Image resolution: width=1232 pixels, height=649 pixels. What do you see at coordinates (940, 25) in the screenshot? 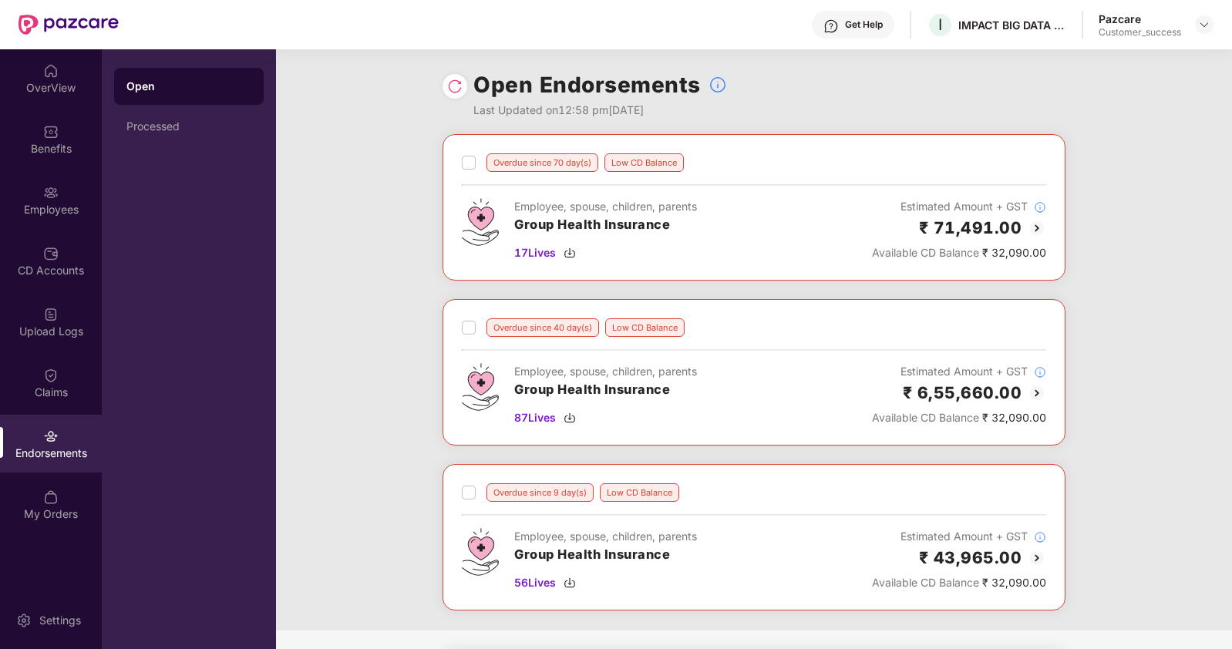
I see `span: I` at bounding box center [940, 25].